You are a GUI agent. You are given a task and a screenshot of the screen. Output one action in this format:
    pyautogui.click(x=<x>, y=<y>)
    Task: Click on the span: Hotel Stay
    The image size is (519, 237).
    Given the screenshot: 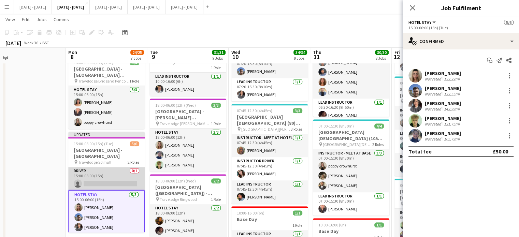 What is the action you would take?
    pyautogui.click(x=419, y=22)
    